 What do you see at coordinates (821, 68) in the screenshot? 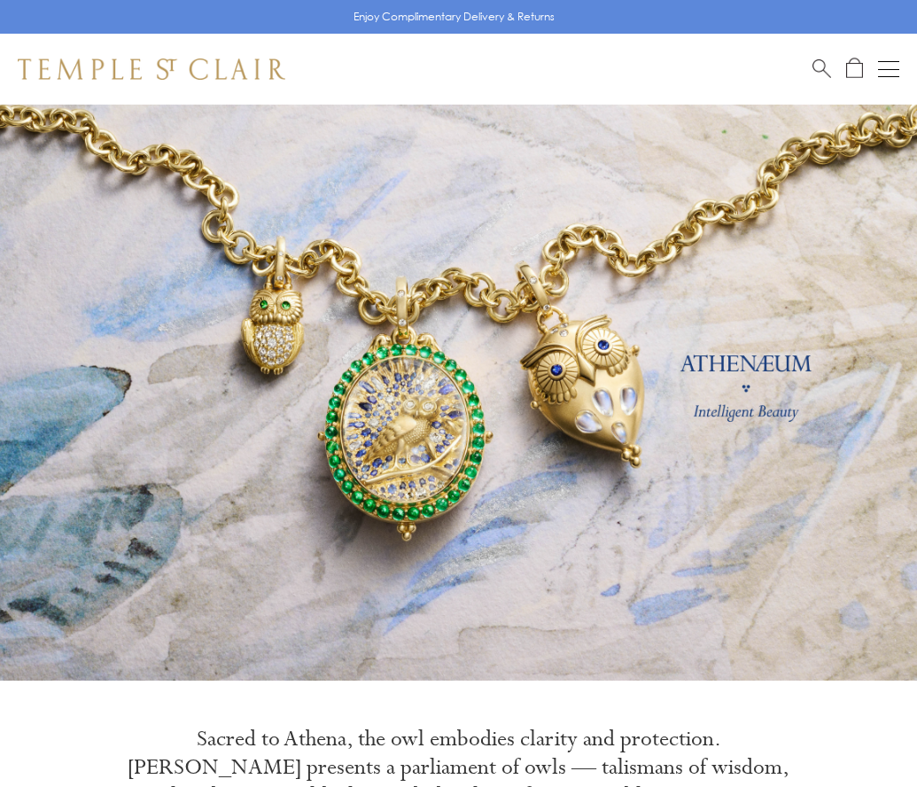
I see `a: Search` at bounding box center [821, 68].